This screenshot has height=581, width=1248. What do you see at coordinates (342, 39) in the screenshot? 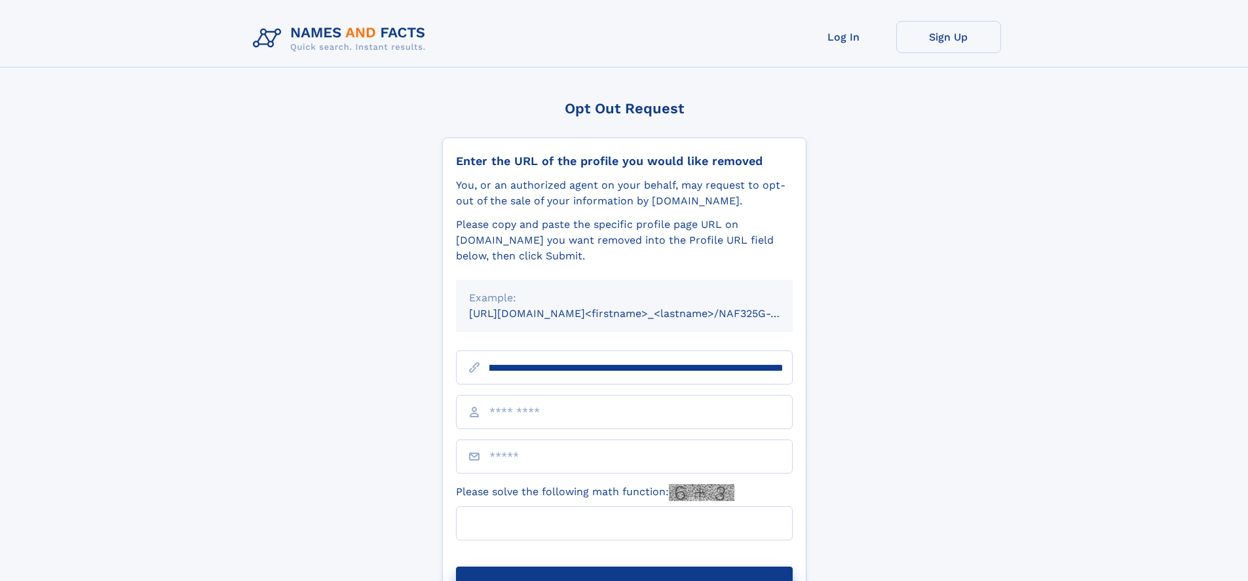
I see `img: Logo Names and Facts` at bounding box center [342, 39].